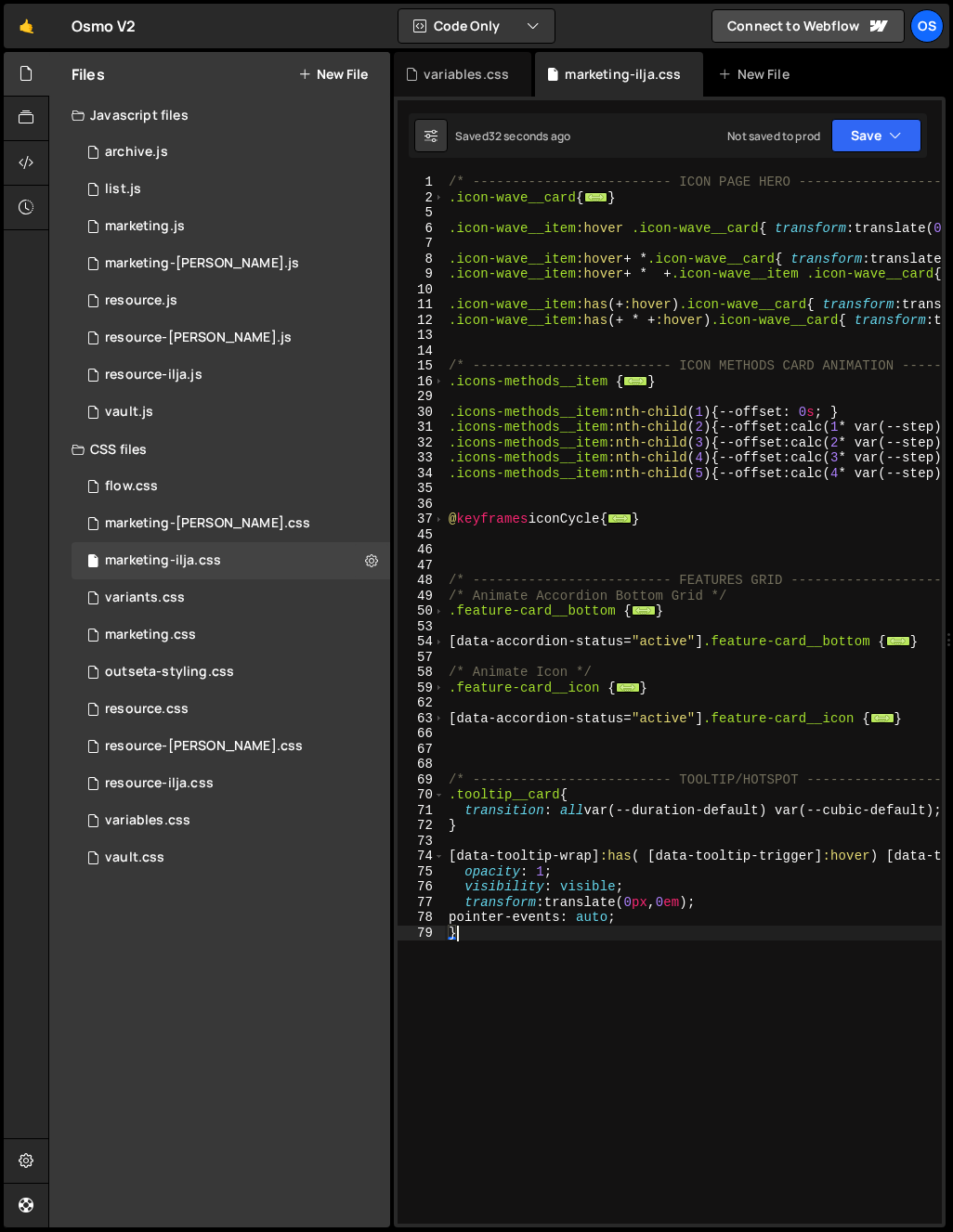  What do you see at coordinates (230, 784) in the screenshot?
I see `div: 16596/46198.css` at bounding box center [230, 784].